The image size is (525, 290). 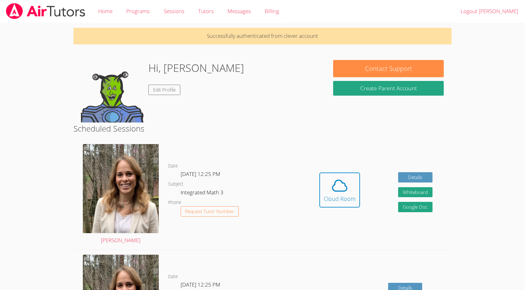 I want to click on span: Messages, so click(x=239, y=11).